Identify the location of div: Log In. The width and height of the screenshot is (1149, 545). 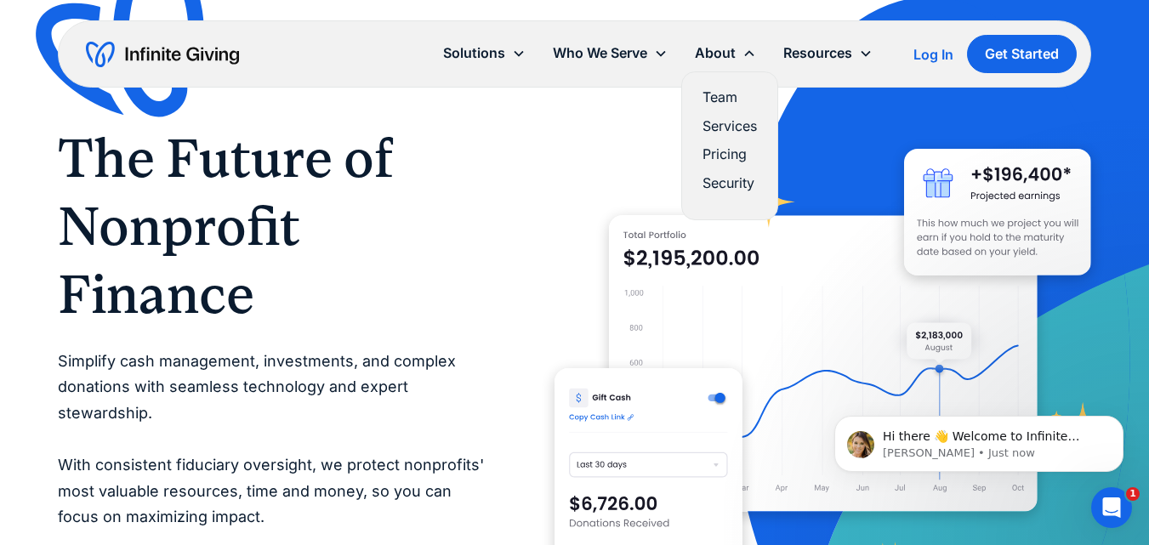
(933, 54).